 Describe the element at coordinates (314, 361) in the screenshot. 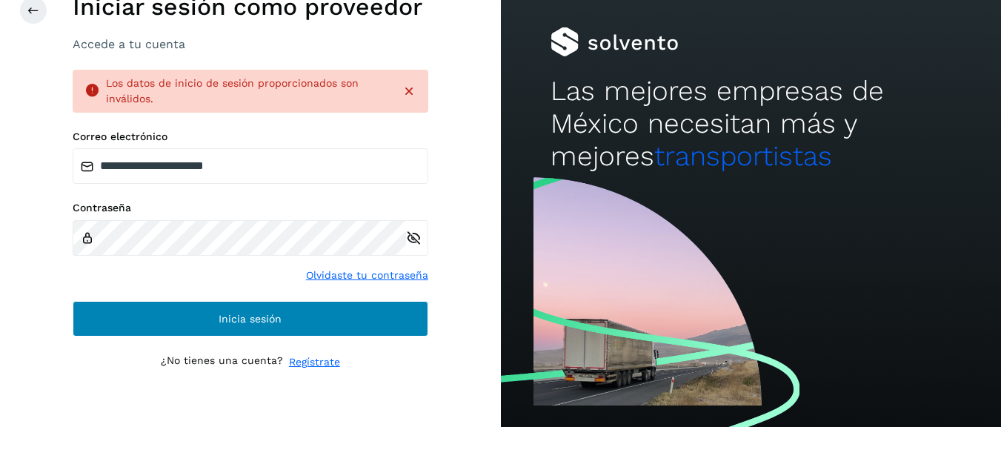

I see `a: Regístrate` at that location.